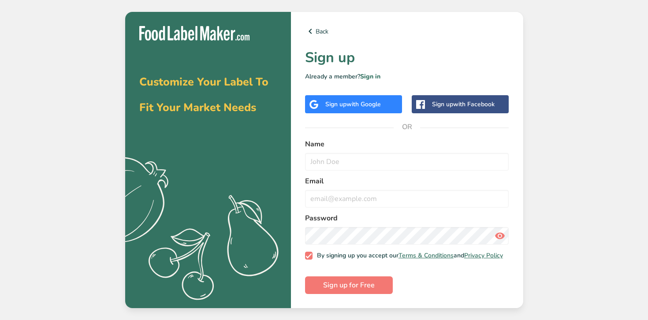 The image size is (648, 320). Describe the element at coordinates (407, 199) in the screenshot. I see `input: email@example.com` at that location.